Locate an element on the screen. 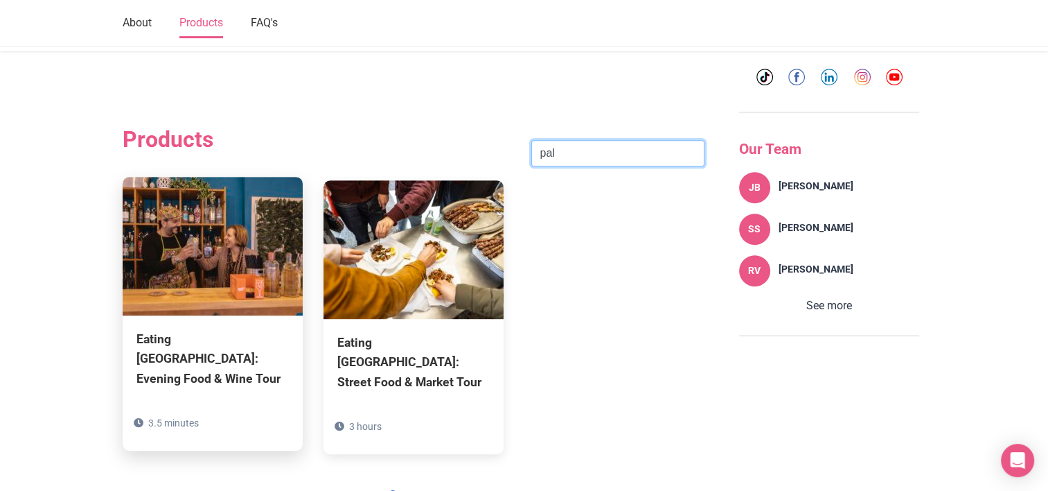 This screenshot has height=491, width=1048. span: 3.5 minutes is located at coordinates (173, 423).